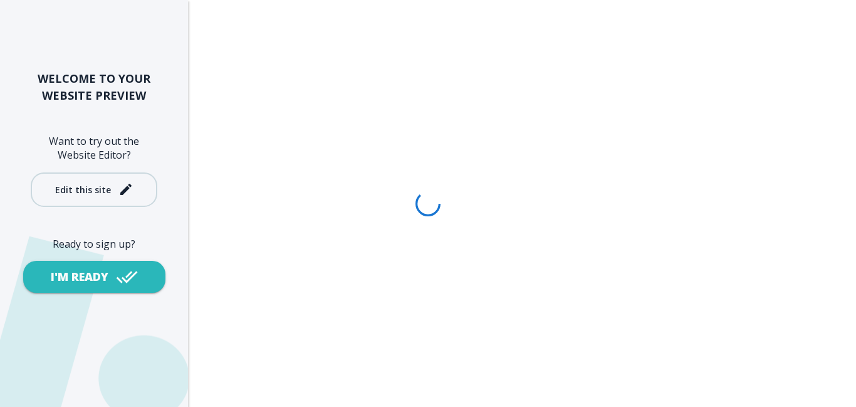  What do you see at coordinates (83, 189) in the screenshot?
I see `div: Edit this site` at bounding box center [83, 189].